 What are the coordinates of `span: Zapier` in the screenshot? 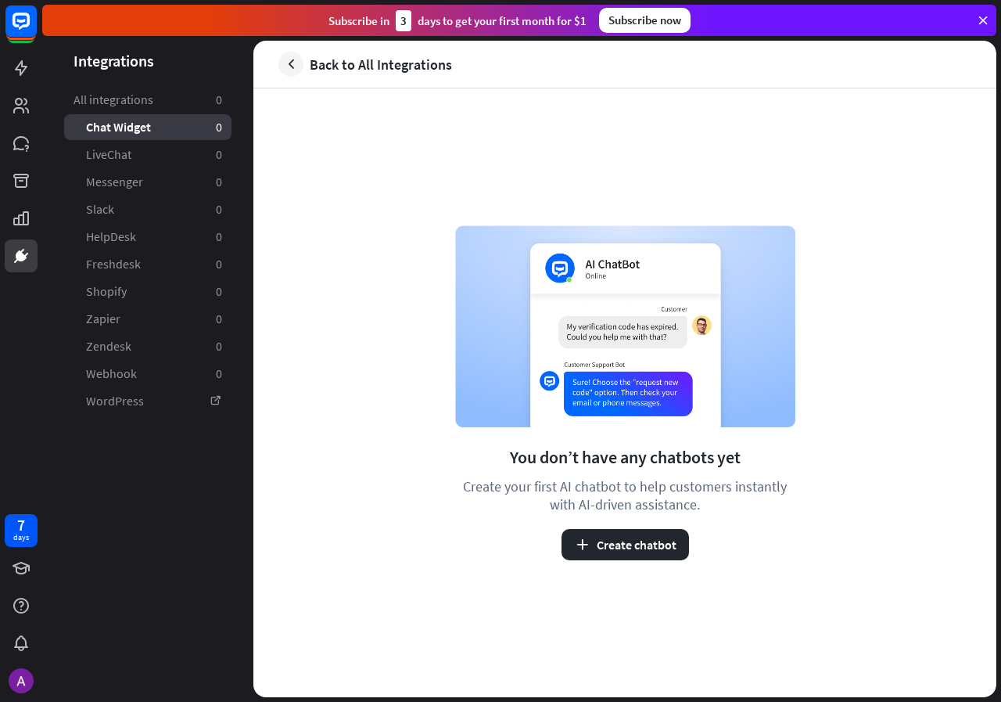 It's located at (103, 318).